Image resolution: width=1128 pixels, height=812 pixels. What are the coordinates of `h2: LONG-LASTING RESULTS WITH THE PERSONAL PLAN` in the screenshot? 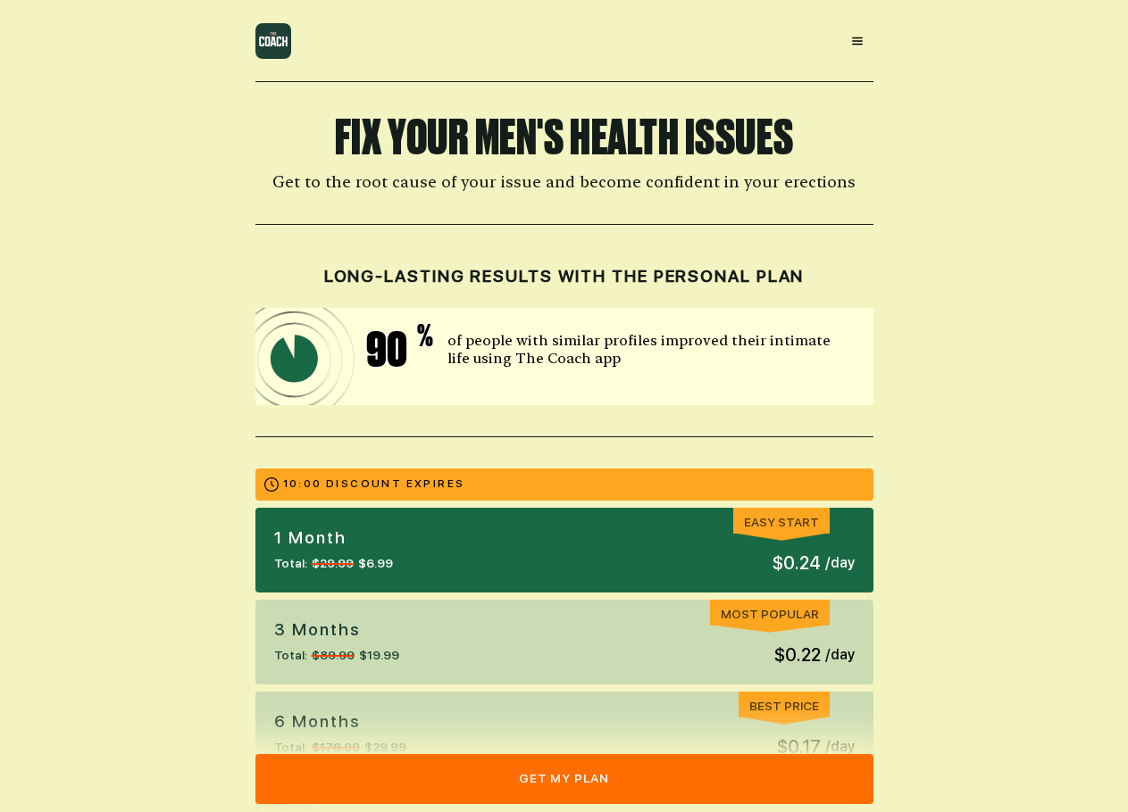 It's located at (564, 277).